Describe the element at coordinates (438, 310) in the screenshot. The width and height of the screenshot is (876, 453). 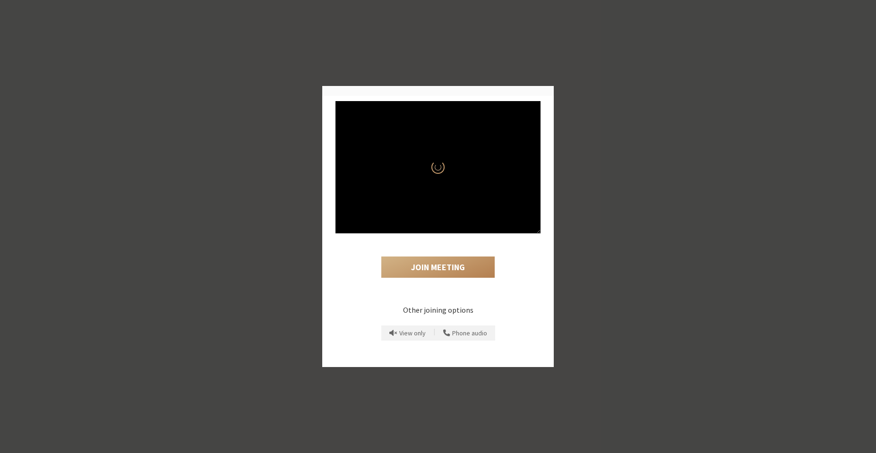
I see `p: Other joining options` at that location.